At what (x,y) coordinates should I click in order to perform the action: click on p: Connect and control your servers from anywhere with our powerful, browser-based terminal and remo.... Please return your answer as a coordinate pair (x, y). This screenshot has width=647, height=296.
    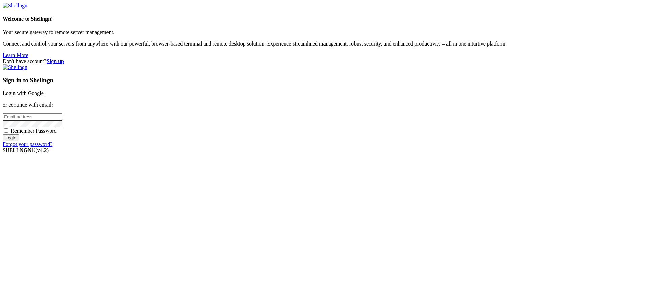
    Looking at the image, I should click on (324, 44).